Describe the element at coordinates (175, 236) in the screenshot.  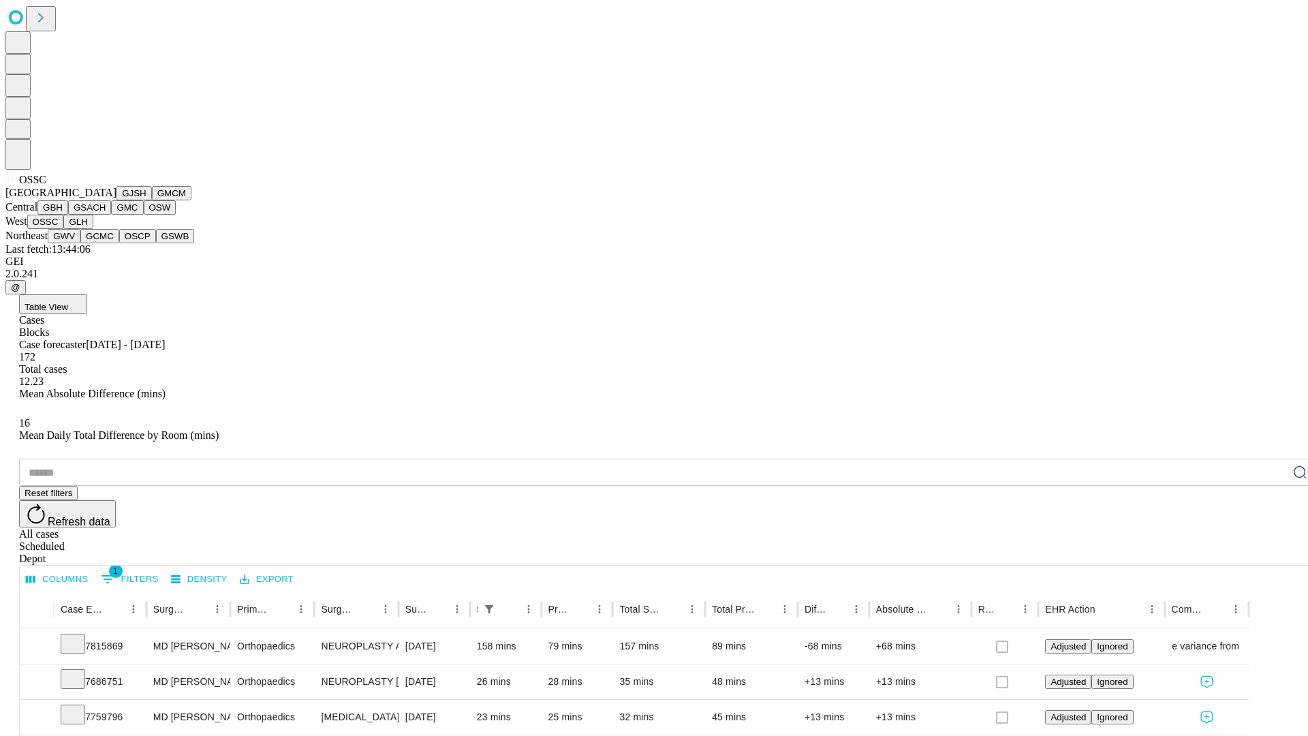
I see `button: GSWB` at that location.